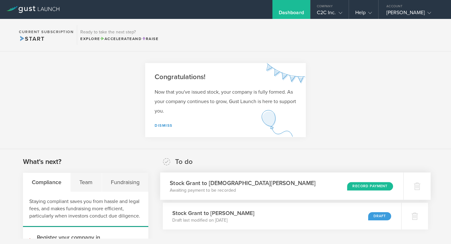 This screenshot has width=451, height=244. I want to click on div: Staying compliant saves you from hassle and legal fees, and makes fundraising more efficient, par..., so click(86, 209).